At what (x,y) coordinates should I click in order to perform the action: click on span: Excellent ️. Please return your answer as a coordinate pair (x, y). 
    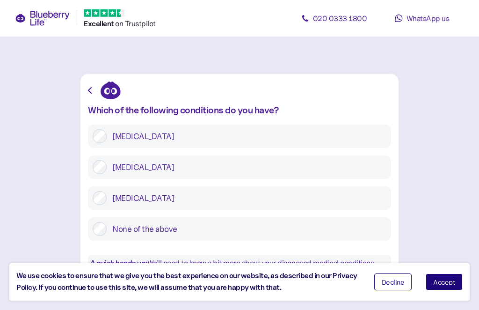
    Looking at the image, I should click on (99, 23).